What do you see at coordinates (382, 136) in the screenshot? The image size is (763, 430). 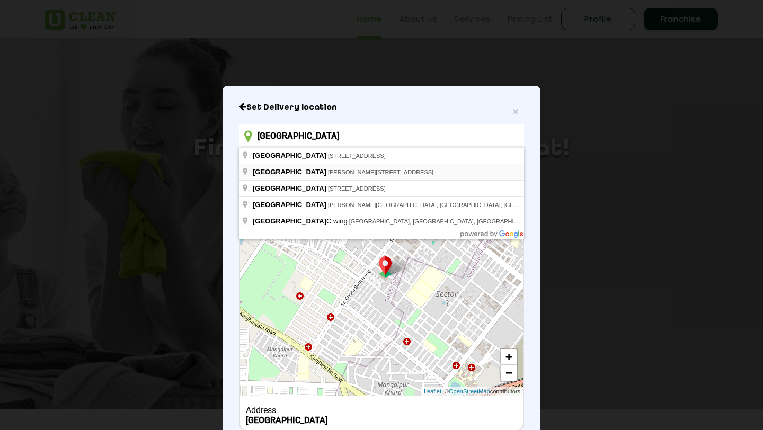 I see `input: Enter location` at bounding box center [382, 136].